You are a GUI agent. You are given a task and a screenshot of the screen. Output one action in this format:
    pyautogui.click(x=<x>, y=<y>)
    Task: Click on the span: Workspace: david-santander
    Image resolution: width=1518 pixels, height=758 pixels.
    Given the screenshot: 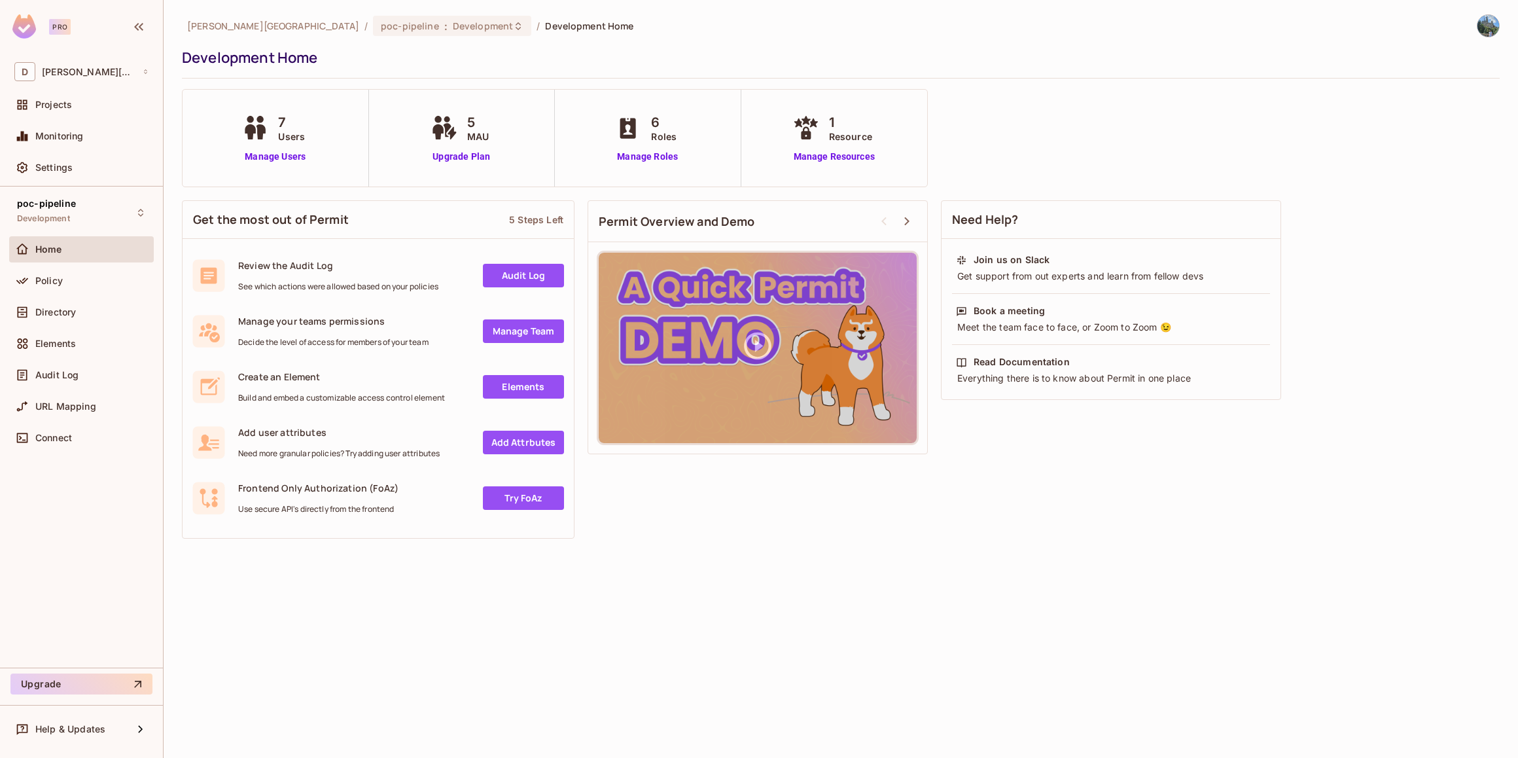 What is the action you would take?
    pyautogui.click(x=89, y=72)
    